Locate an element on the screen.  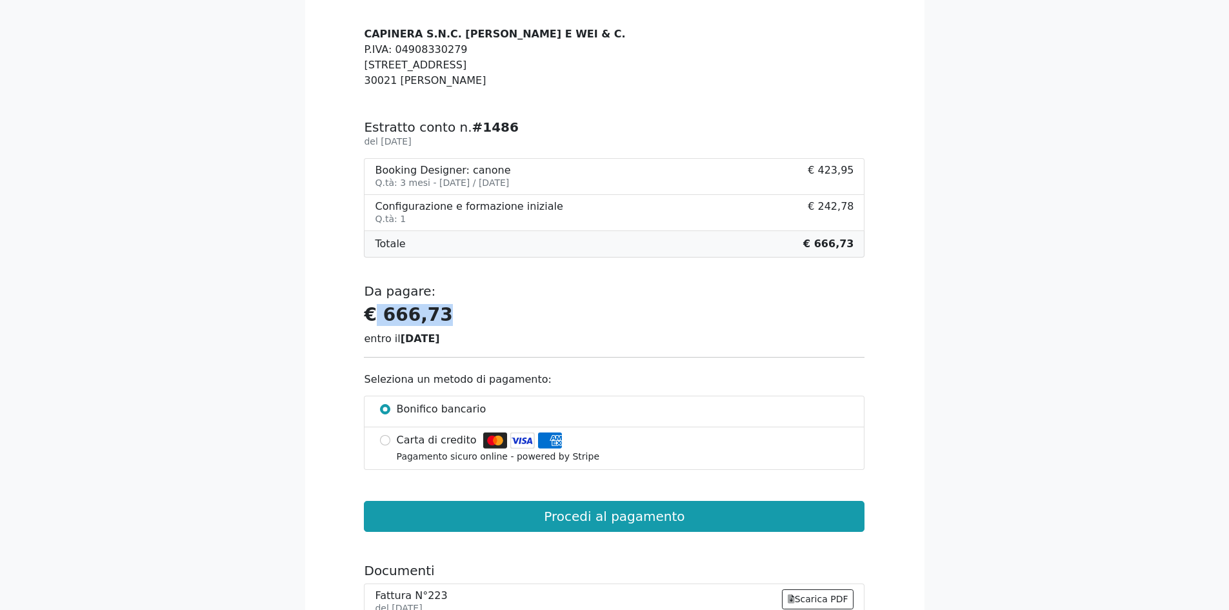
button: Procedi al pagamento is located at coordinates (614, 516).